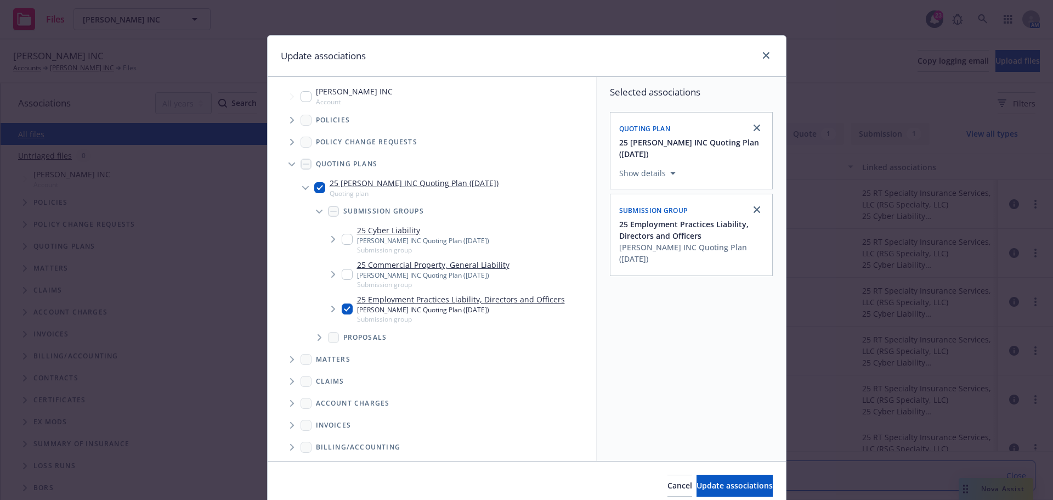 Image resolution: width=1053 pixels, height=500 pixels. Describe the element at coordinates (433, 264) in the screenshot. I see `a: 25 Commercial Property, General Liability` at that location.